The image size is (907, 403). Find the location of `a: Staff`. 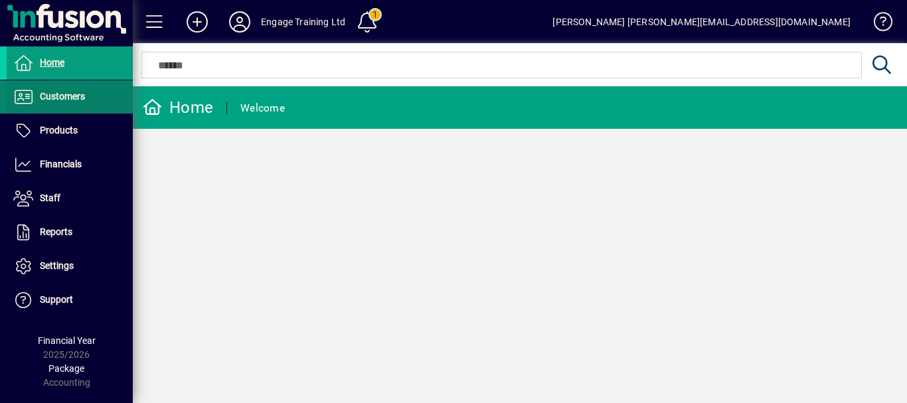

a: Staff is located at coordinates (70, 198).